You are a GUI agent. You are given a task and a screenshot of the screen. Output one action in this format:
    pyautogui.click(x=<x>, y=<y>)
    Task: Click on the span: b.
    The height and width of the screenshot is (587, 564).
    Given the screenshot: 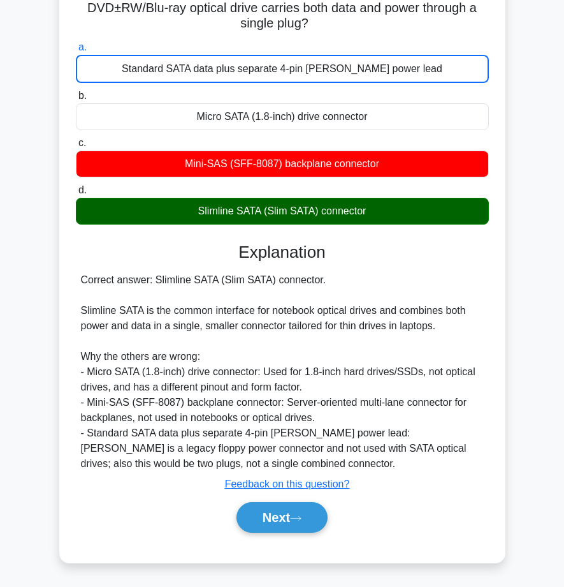 What is the action you would take?
    pyautogui.click(x=82, y=95)
    